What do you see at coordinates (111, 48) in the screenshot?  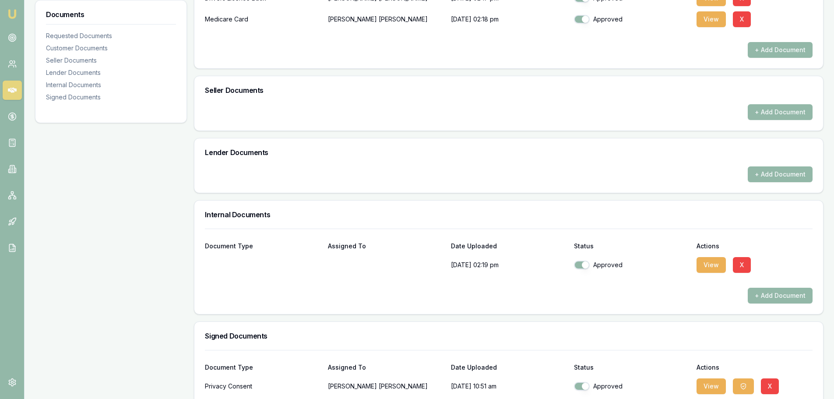 I see `div: Customer Documents` at bounding box center [111, 48].